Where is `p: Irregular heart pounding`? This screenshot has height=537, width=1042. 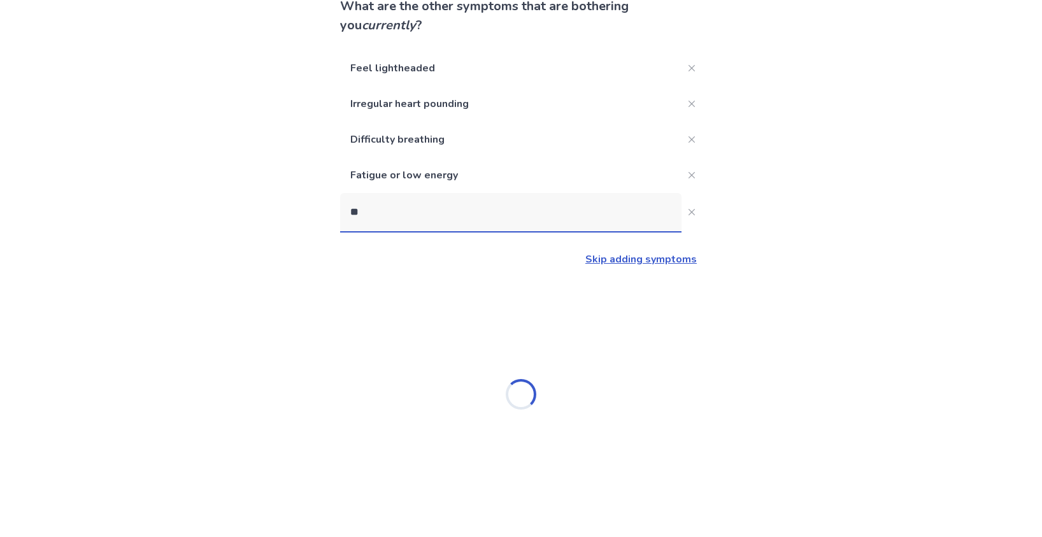
p: Irregular heart pounding is located at coordinates (511, 104).